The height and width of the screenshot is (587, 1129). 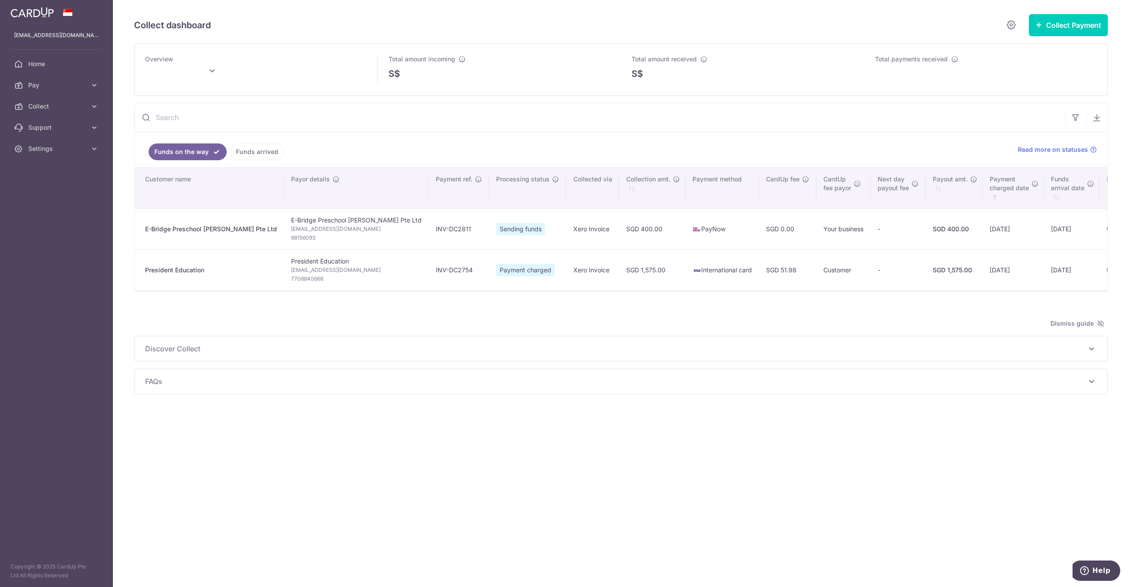 I want to click on span: Total payments received, so click(x=911, y=59).